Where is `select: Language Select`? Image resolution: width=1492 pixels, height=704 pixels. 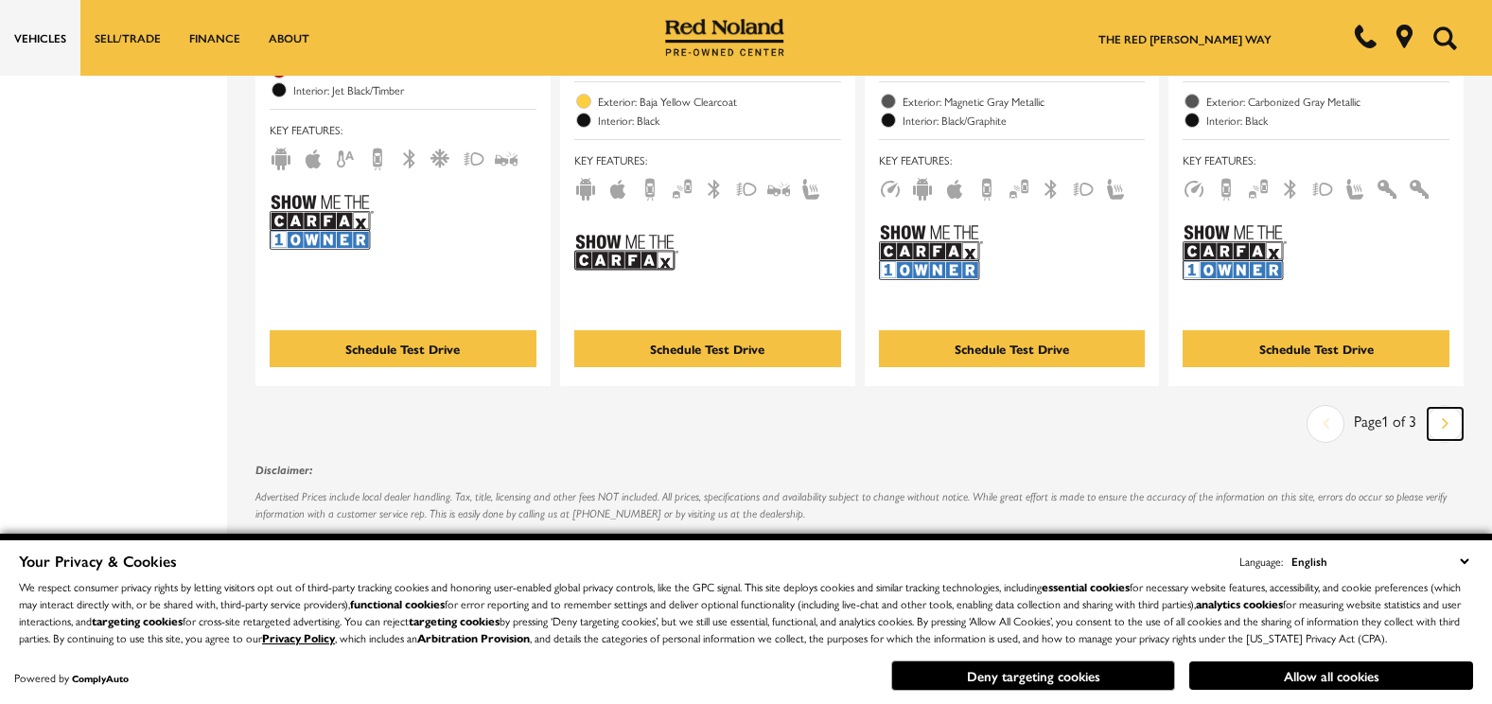
select: Language Select is located at coordinates (1379, 561).